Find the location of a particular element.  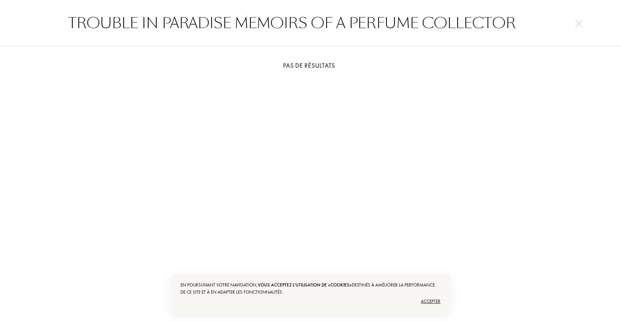

input: Rechercher is located at coordinates (310, 23).